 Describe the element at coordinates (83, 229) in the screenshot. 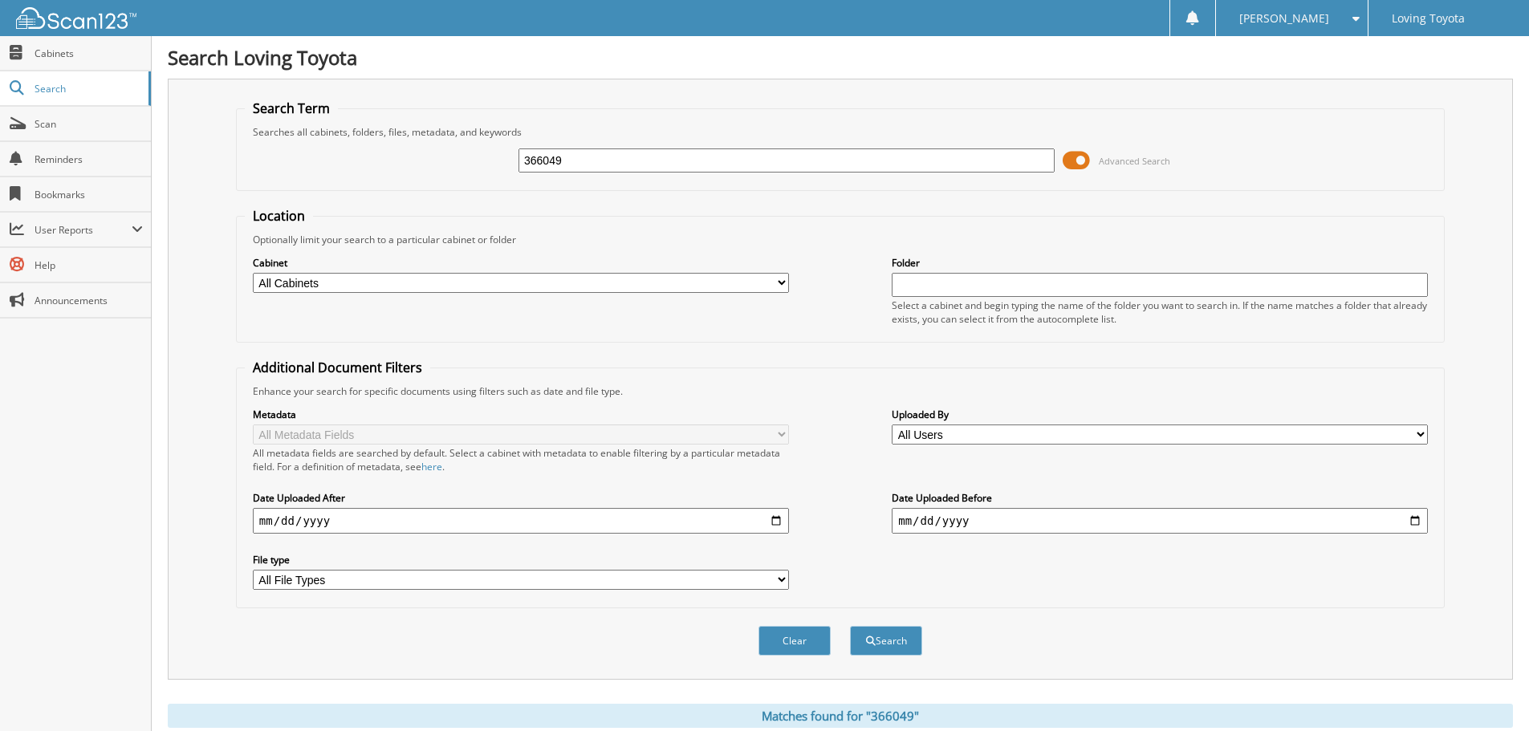

I see `span: User Reports` at that location.